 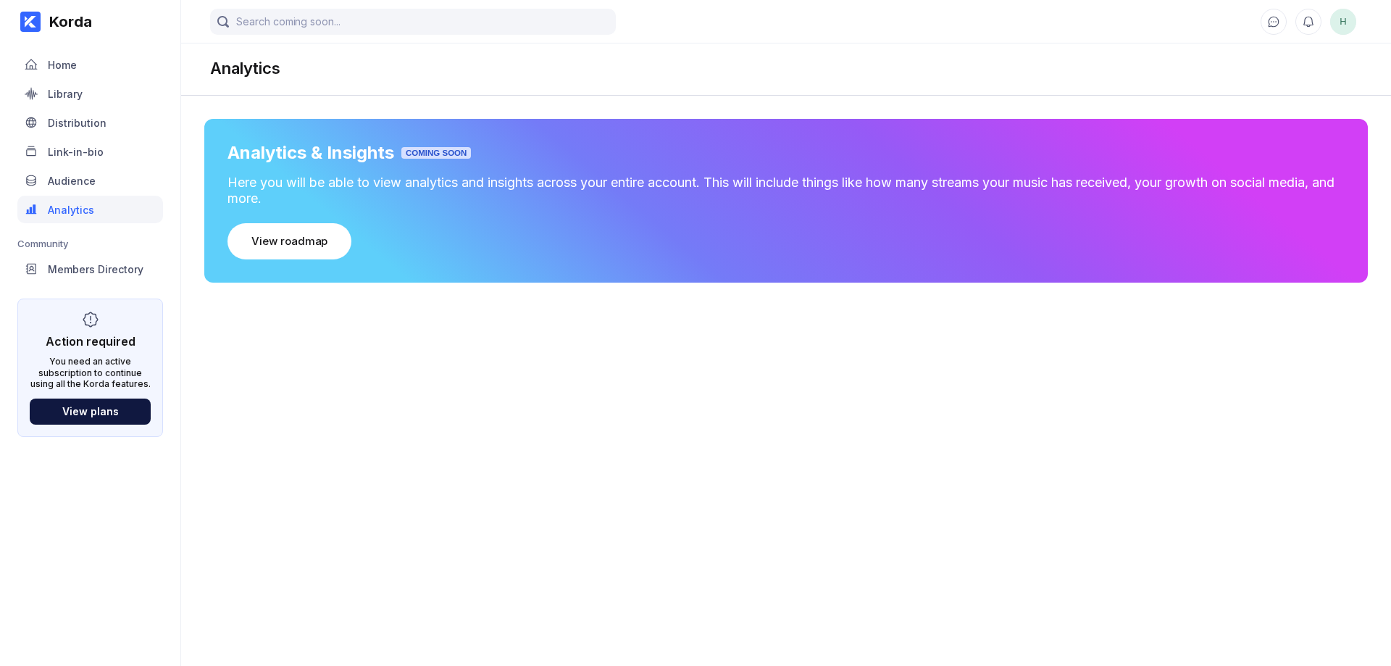 What do you see at coordinates (289, 241) in the screenshot?
I see `div: View roadmap` at bounding box center [289, 241].